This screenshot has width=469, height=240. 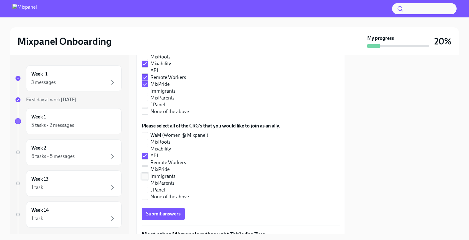 What do you see at coordinates (68, 121) in the screenshot?
I see `a: Week 15 tasks • 2 messages` at bounding box center [68, 121].